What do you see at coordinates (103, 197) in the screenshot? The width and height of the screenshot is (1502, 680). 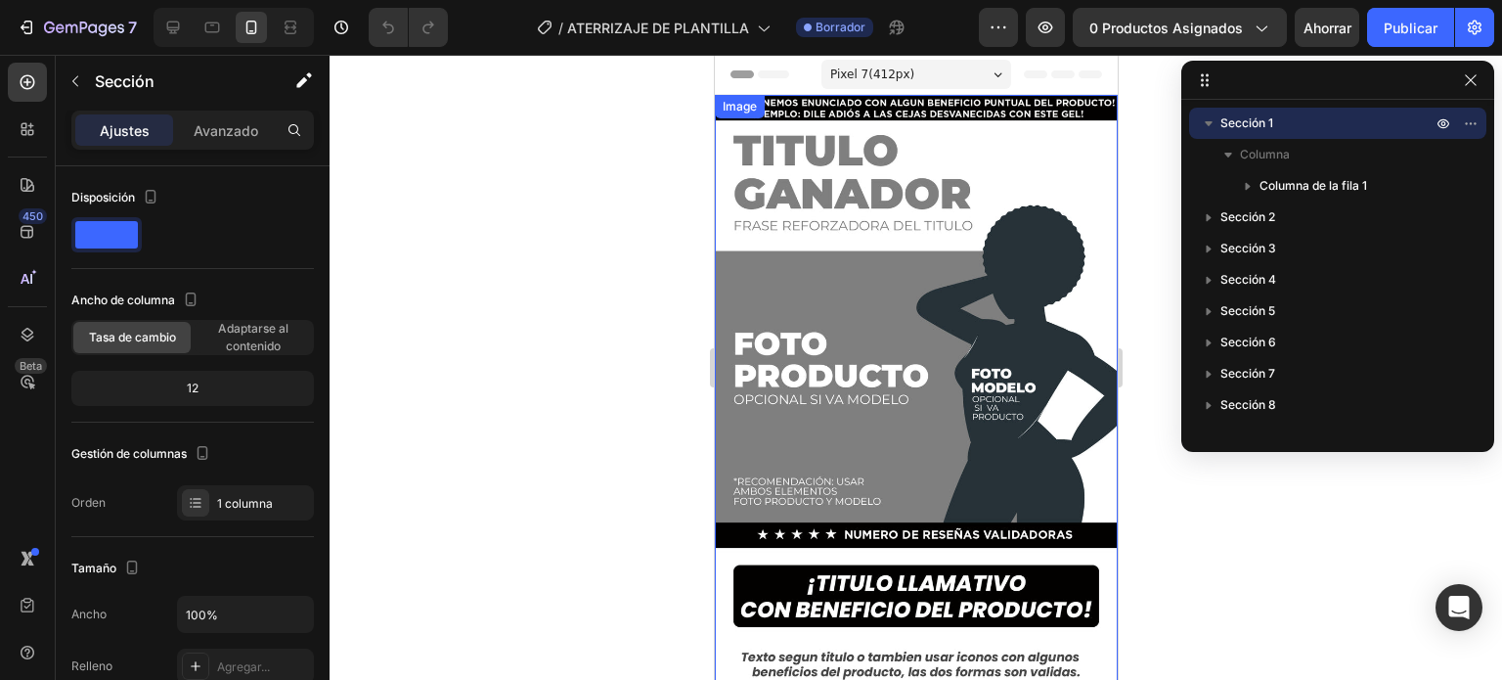 I see `font: Disposición` at bounding box center [103, 197].